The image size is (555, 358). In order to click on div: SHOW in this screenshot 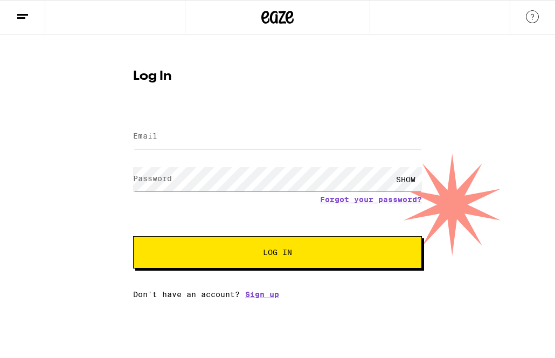, I will do `click(406, 179)`.